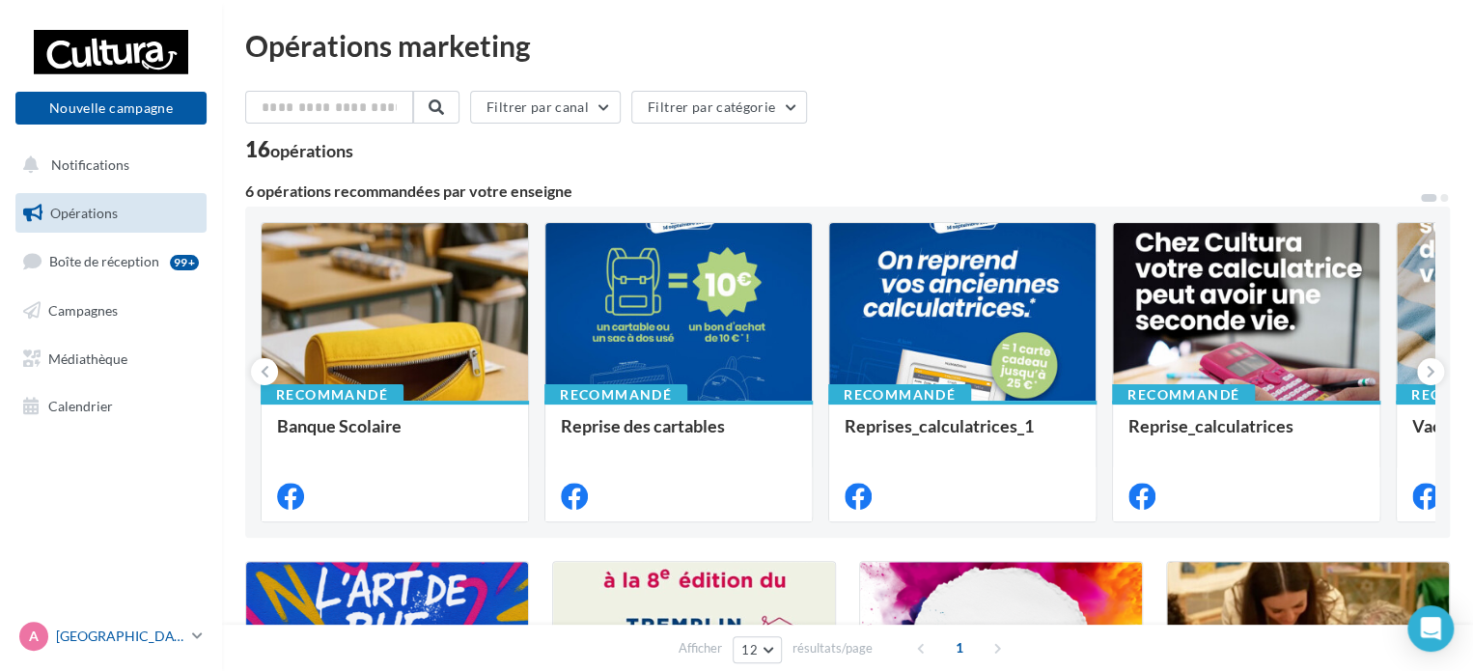 This screenshot has height=671, width=1473. I want to click on a: Calendrier, so click(111, 406).